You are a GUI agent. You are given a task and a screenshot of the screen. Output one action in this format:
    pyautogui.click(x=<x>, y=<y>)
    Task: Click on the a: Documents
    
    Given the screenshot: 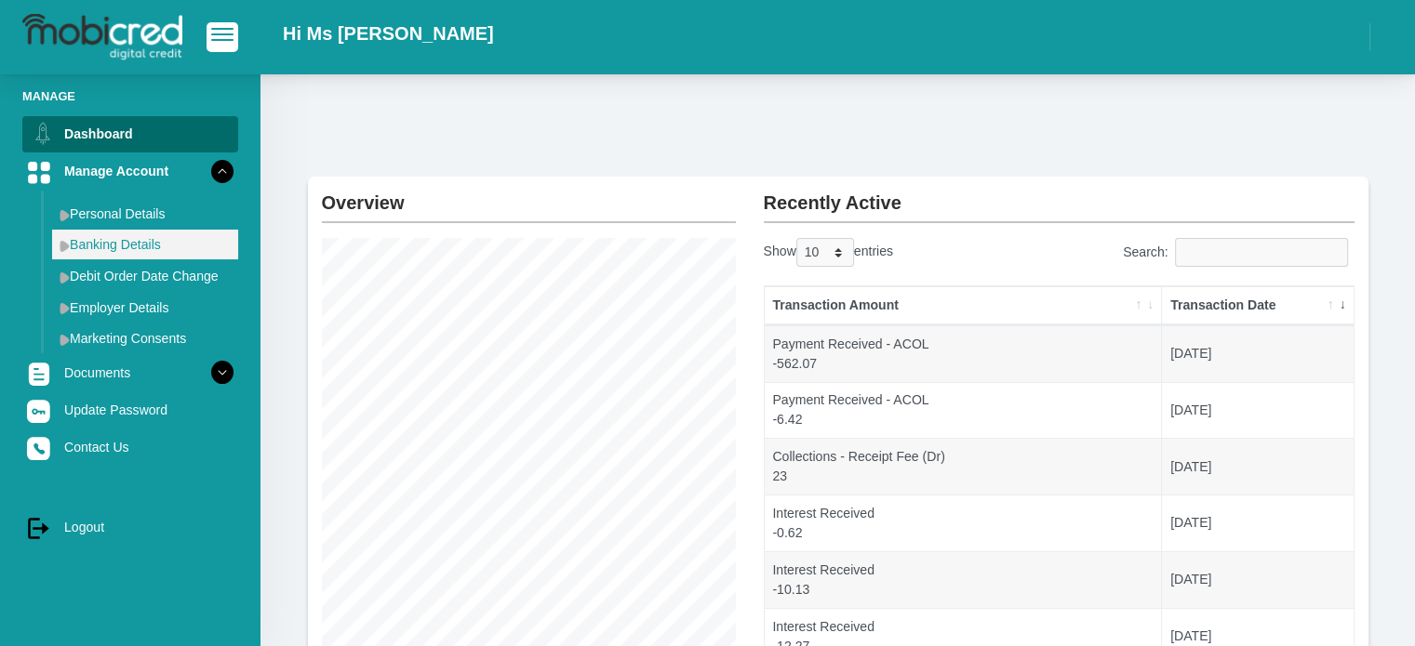 What is the action you would take?
    pyautogui.click(x=130, y=373)
    